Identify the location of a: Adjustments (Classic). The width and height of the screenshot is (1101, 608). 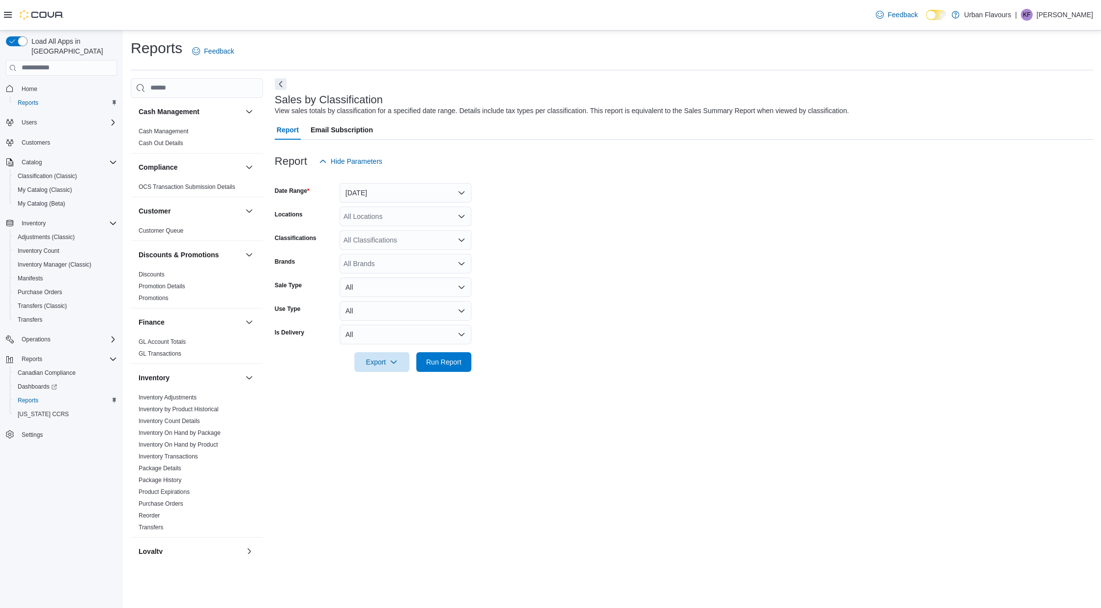
(46, 237).